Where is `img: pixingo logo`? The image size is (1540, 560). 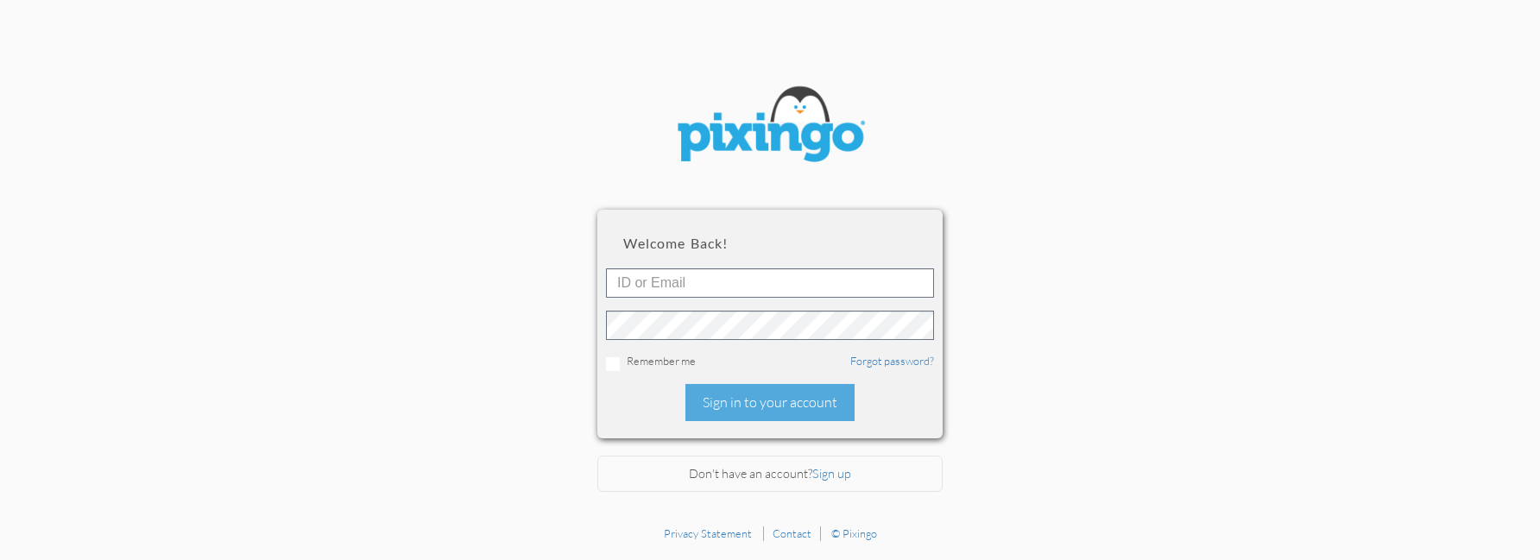 img: pixingo logo is located at coordinates (770, 126).